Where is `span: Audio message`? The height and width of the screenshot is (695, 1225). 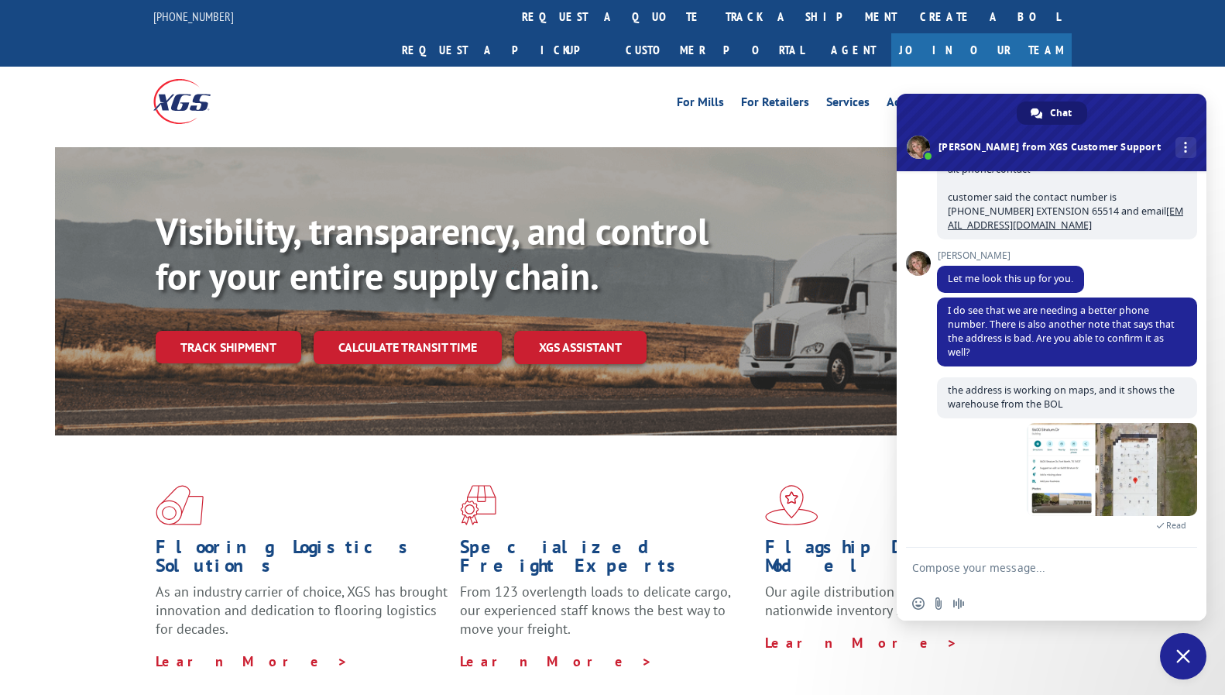
span: Audio message is located at coordinates (959, 603).